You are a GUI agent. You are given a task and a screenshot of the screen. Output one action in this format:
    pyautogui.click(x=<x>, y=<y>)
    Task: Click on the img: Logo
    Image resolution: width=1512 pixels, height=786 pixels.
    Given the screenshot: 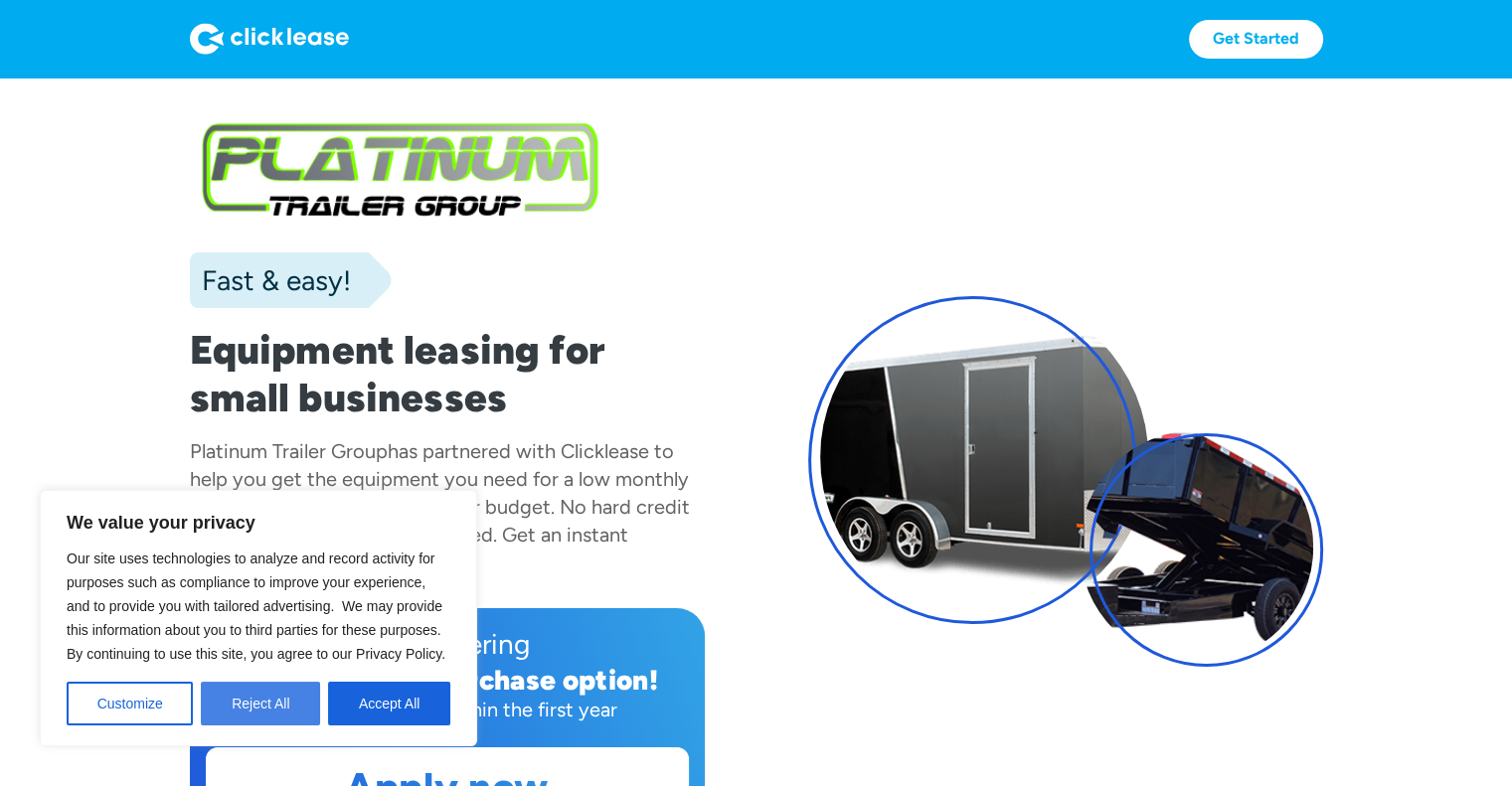 What is the action you would take?
    pyautogui.click(x=269, y=39)
    